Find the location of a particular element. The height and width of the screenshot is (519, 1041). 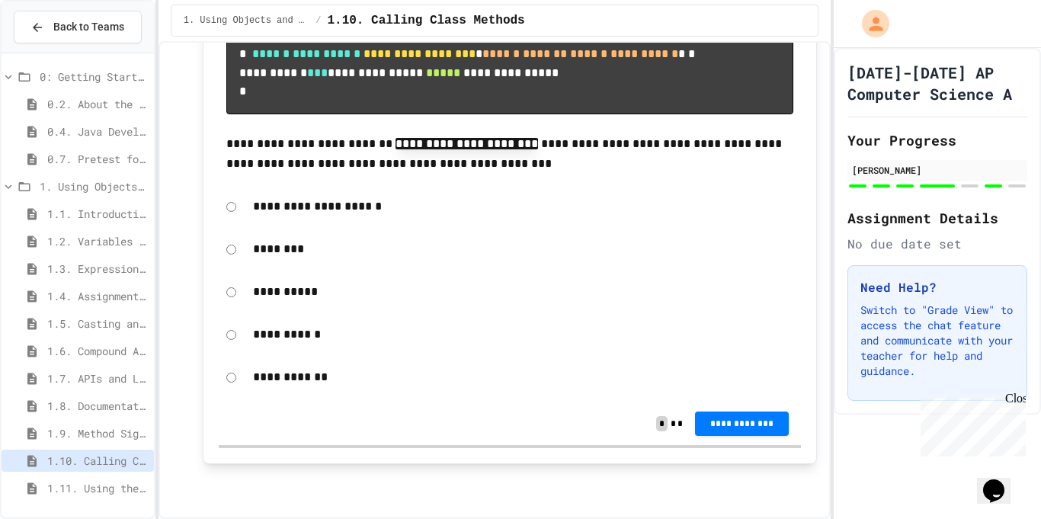

span: 1.8. Documentation with Comments and Preconditions is located at coordinates (98, 405).